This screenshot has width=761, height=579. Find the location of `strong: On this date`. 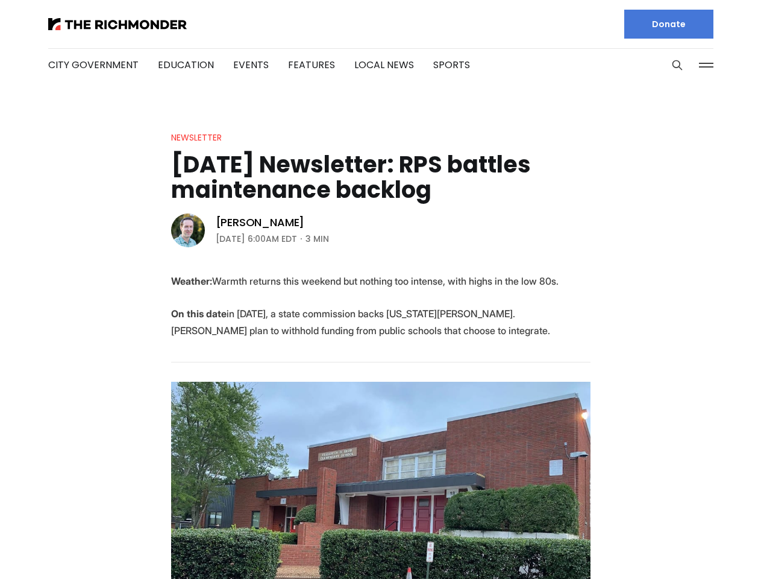

strong: On this date is located at coordinates (199, 313).